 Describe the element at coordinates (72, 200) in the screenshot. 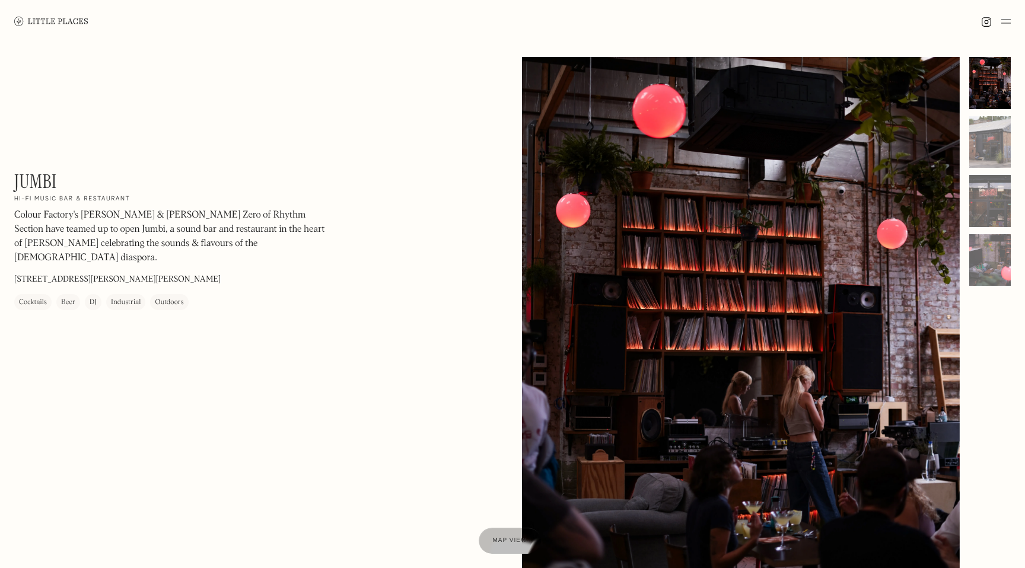

I see `h2: Hi-Fi music bar & restaurant` at that location.